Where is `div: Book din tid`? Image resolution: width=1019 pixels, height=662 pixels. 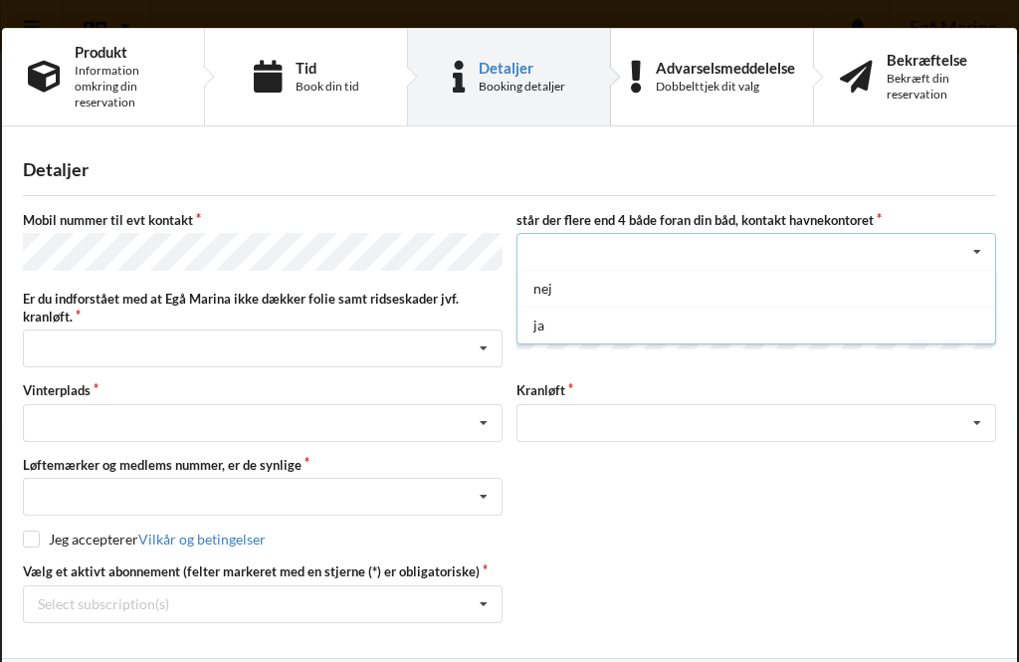 div: Book din tid is located at coordinates (327, 87).